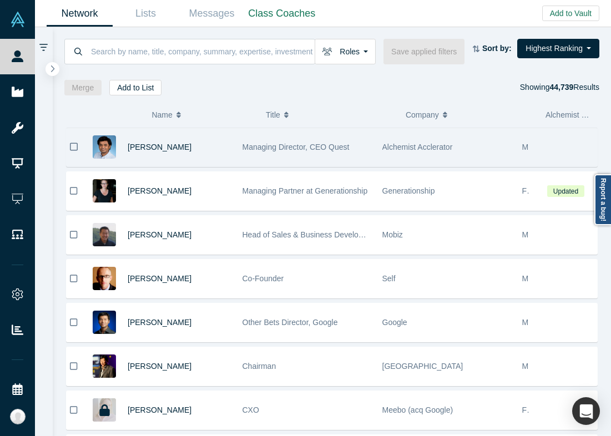 This screenshot has height=436, width=611. Describe the element at coordinates (392, 235) in the screenshot. I see `span: Mobiz` at that location.